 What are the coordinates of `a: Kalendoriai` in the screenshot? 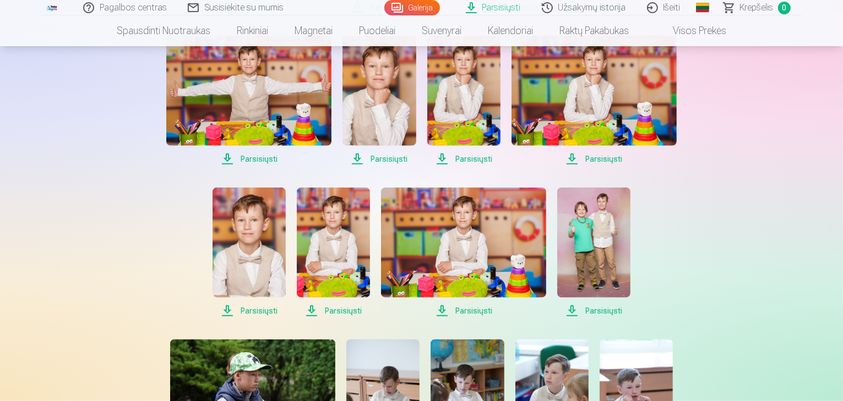 It's located at (510, 31).